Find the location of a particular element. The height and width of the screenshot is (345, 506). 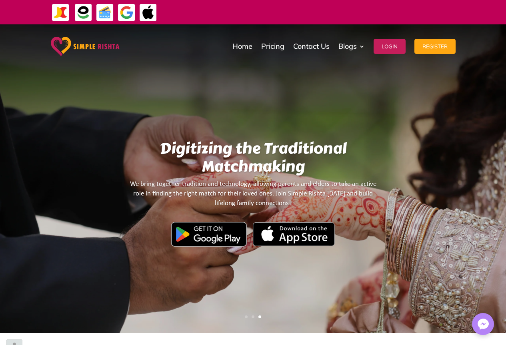

img: Google Play is located at coordinates (209, 234).